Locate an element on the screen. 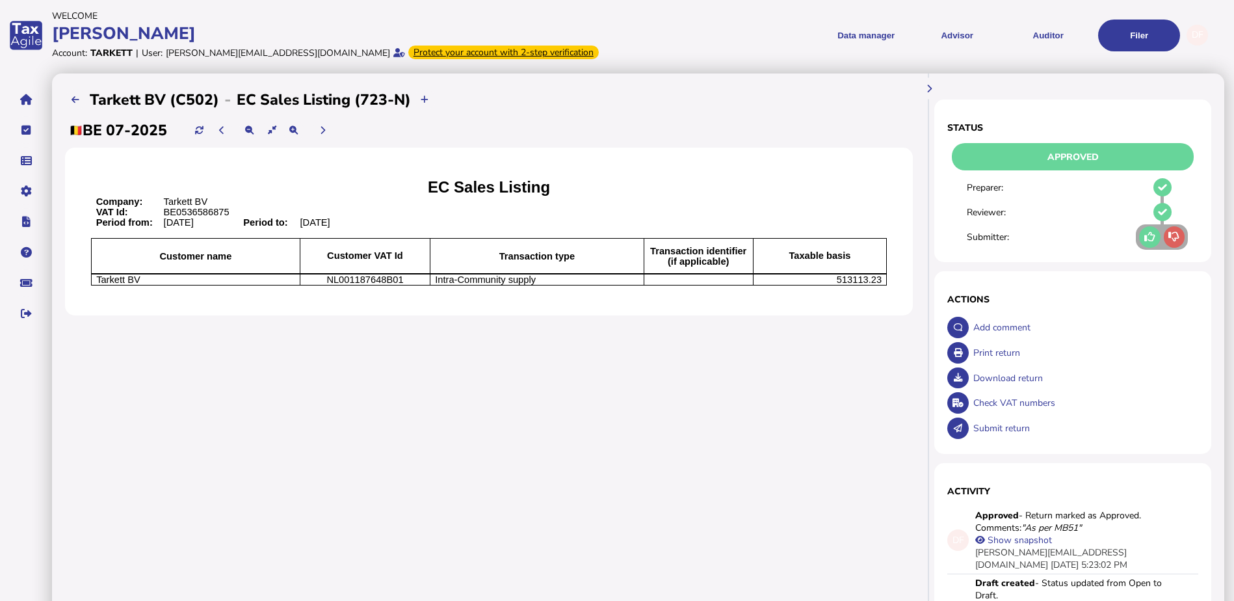 The width and height of the screenshot is (1234, 601). div: Add comment is located at coordinates (1084, 327).